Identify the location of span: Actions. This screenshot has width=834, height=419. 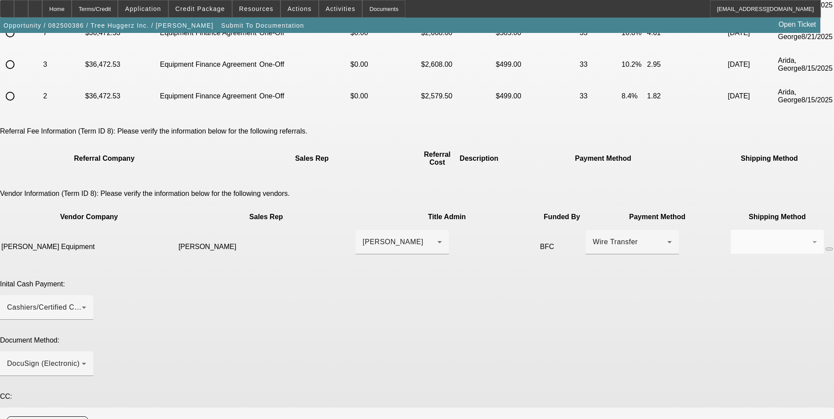
(299, 9).